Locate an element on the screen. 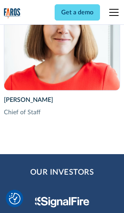 The height and width of the screenshot is (213, 124). img: Signal Fire Logo is located at coordinates (62, 202).